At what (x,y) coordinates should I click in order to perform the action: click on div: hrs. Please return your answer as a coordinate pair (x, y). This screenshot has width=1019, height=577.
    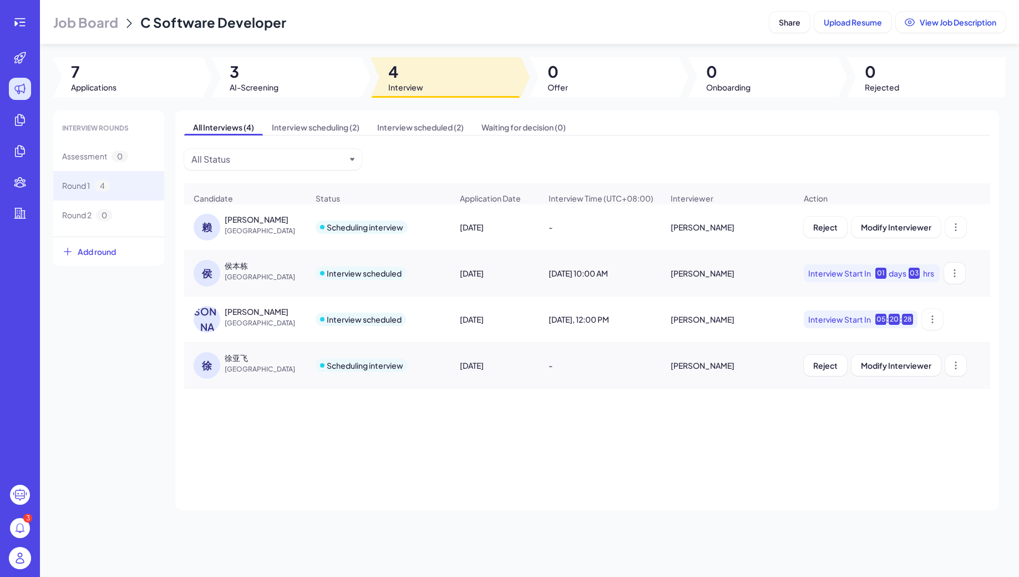
    Looking at the image, I should click on (929, 273).